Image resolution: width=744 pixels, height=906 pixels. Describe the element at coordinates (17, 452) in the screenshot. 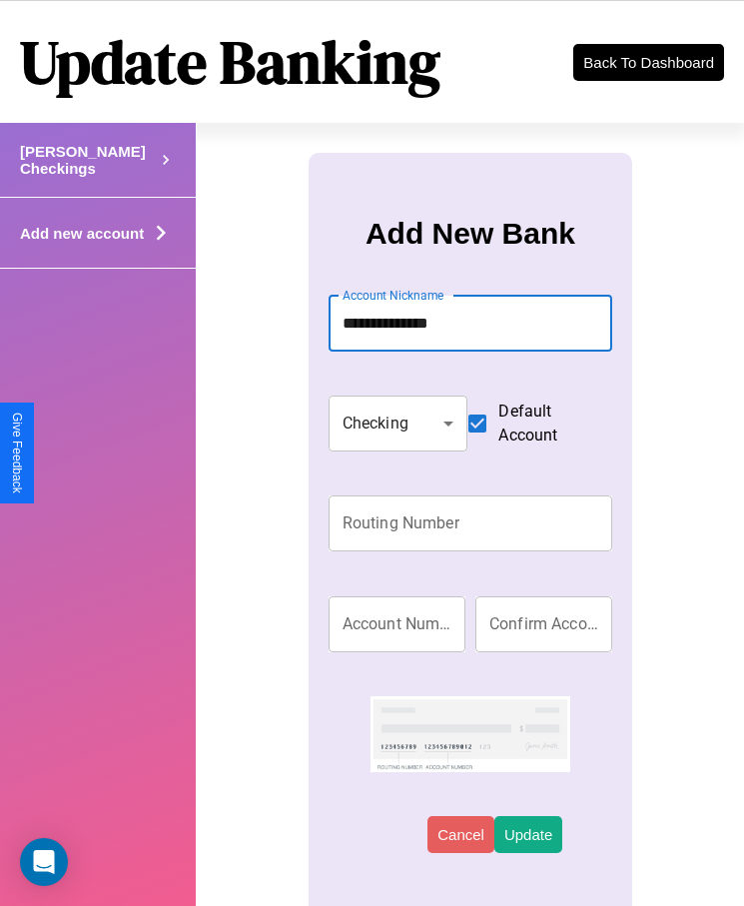

I see `div: Give Feedback` at that location.